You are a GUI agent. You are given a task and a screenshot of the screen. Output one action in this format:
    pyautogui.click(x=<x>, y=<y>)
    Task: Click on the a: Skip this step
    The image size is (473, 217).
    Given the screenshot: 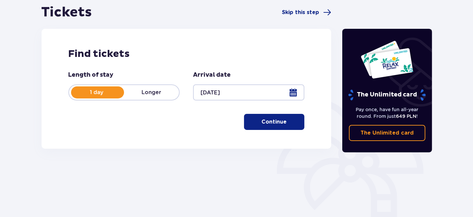 What is the action you would take?
    pyautogui.click(x=306, y=12)
    